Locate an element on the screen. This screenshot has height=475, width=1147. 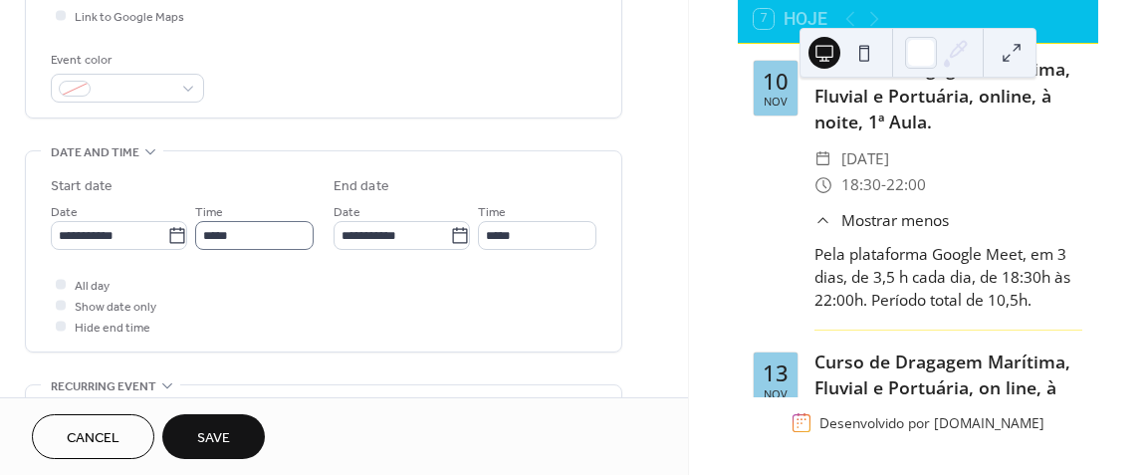
div: End date is located at coordinates (361, 186).